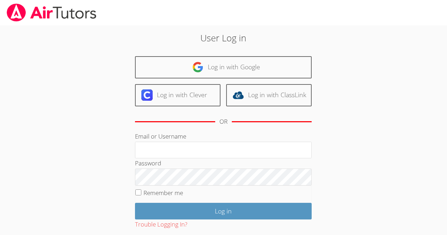  I want to click on label: Email or Username, so click(161, 136).